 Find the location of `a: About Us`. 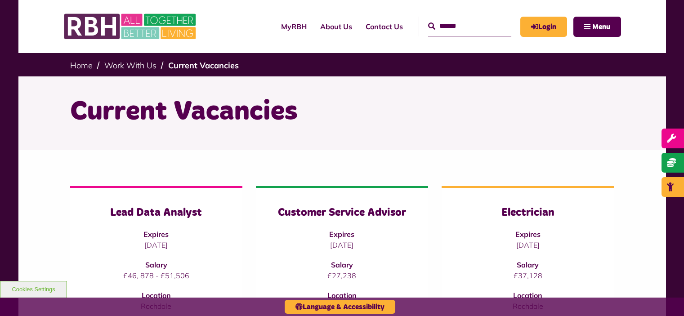

a: About Us is located at coordinates (336, 27).